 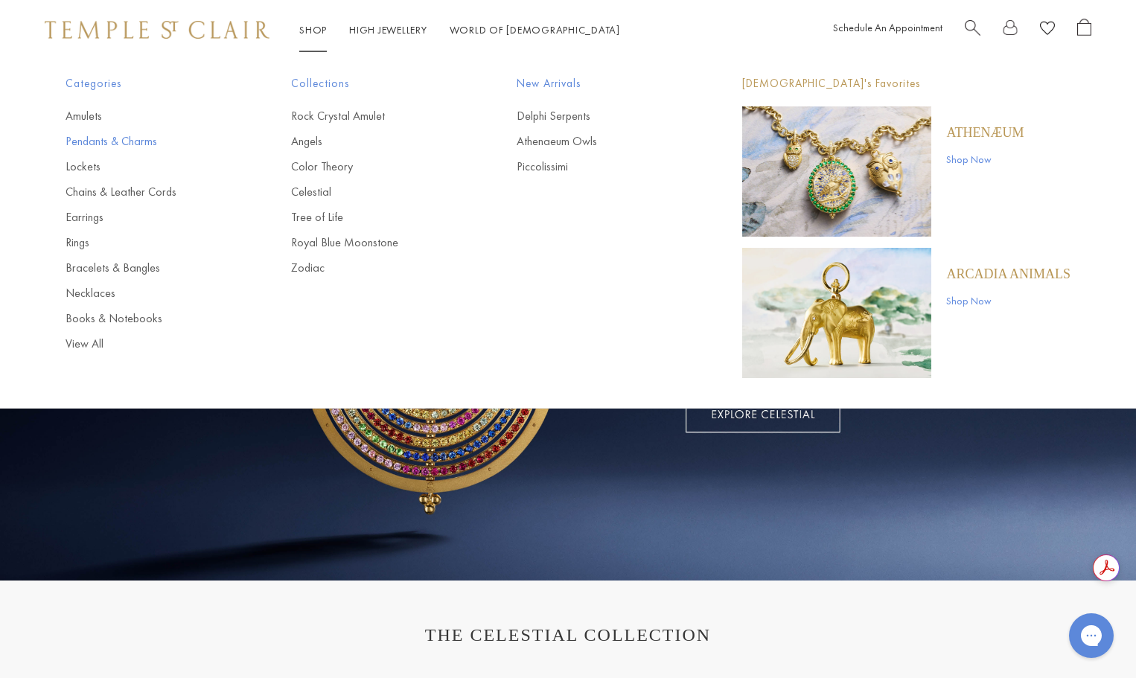 What do you see at coordinates (887, 28) in the screenshot?
I see `a: Schedule An Appointment` at bounding box center [887, 28].